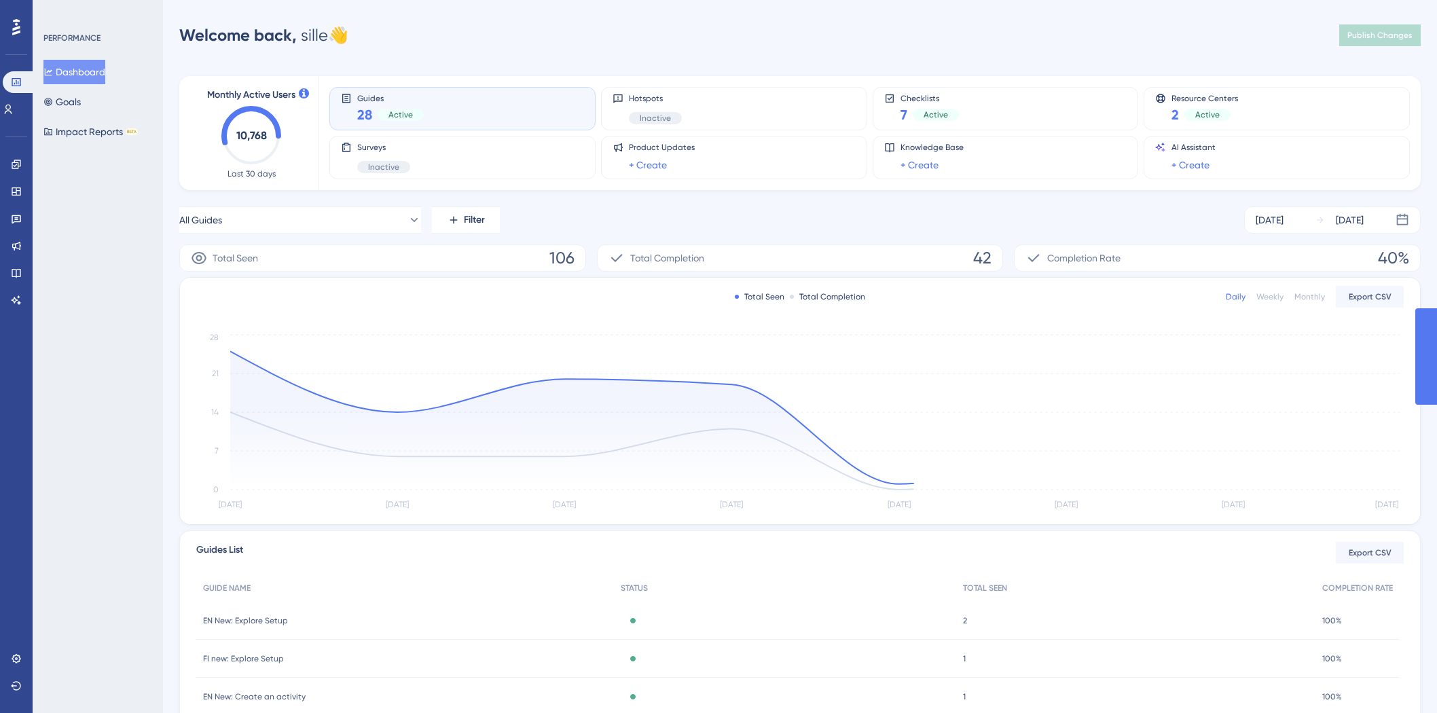 Image resolution: width=1437 pixels, height=713 pixels. Describe the element at coordinates (1394, 258) in the screenshot. I see `span: 40%` at that location.